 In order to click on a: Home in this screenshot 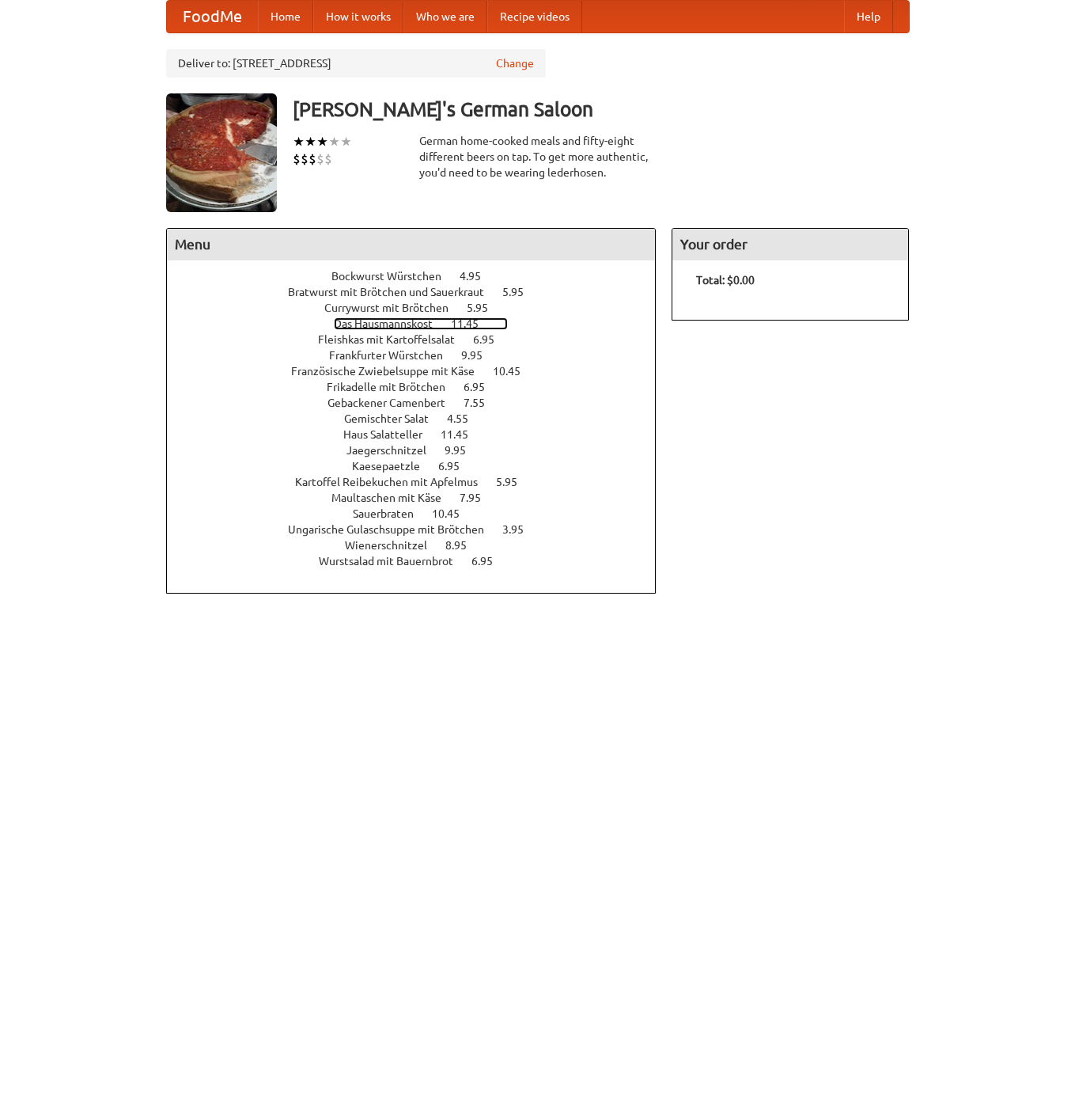, I will do `click(285, 17)`.